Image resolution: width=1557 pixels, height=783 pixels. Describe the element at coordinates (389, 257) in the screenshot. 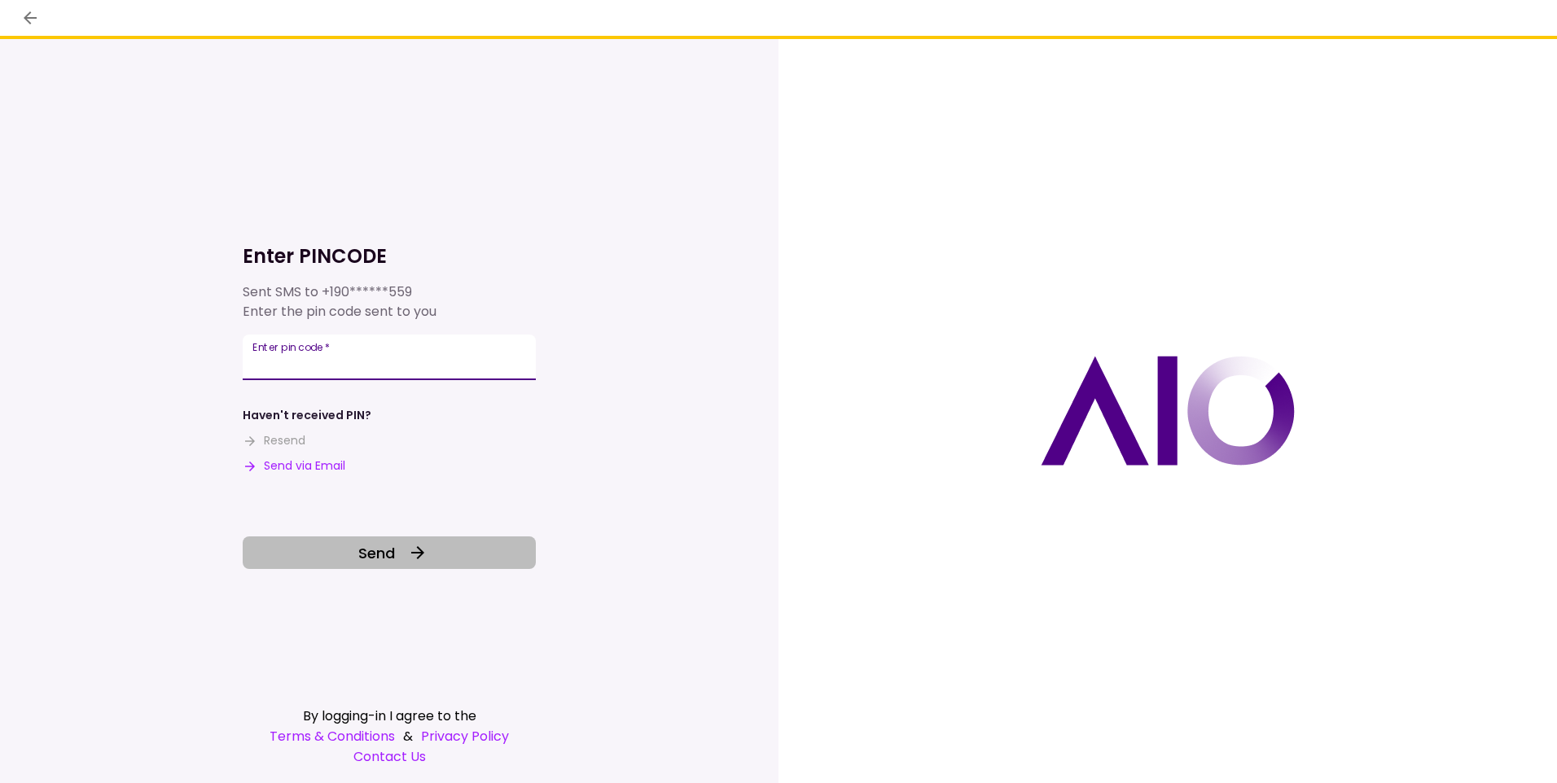

I see `h1: Enter PINCODE` at that location.